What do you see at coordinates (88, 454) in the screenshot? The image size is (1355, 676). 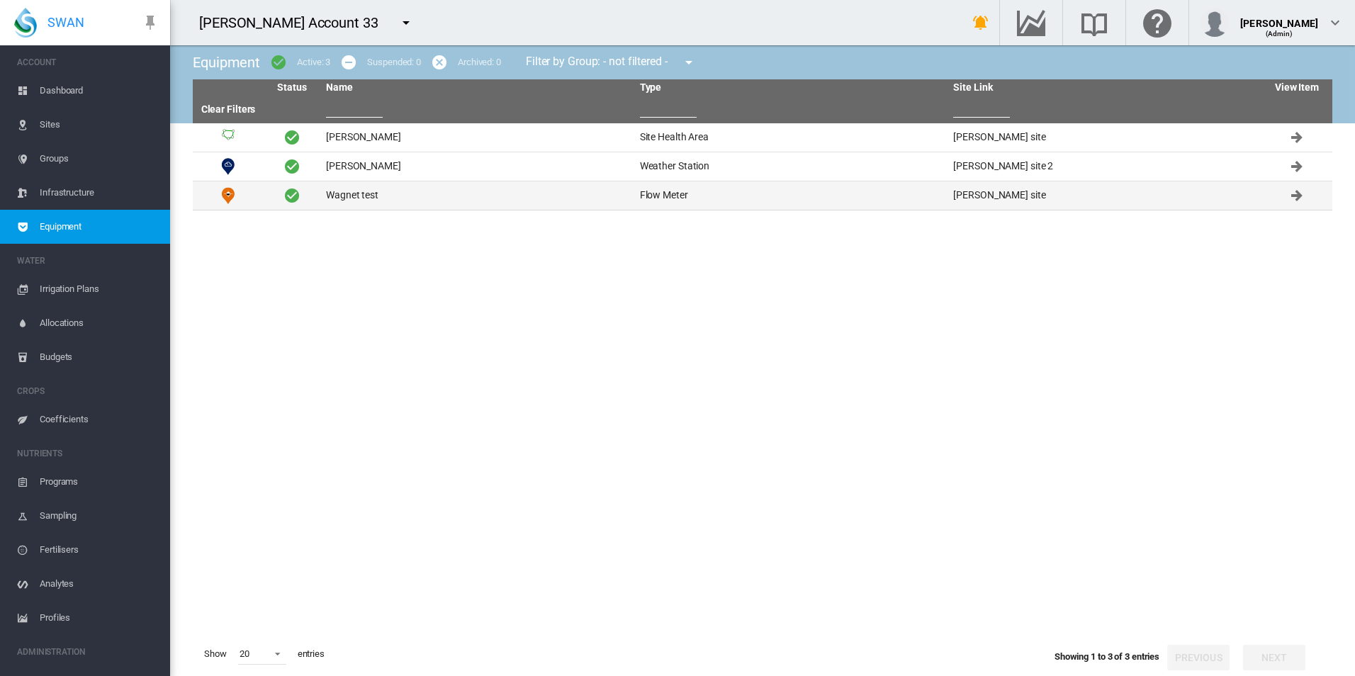 I see `span: NUTRIENTS` at bounding box center [88, 454].